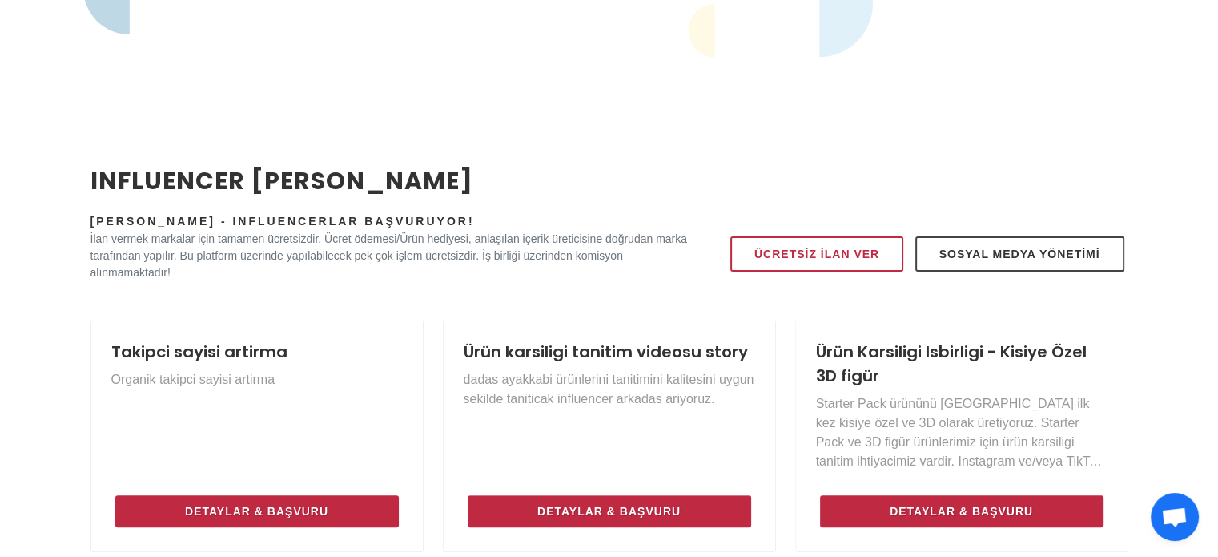 Image resolution: width=1218 pixels, height=557 pixels. I want to click on a: Ürün Karsiligi Isbirligi - Kisiye Özel 3D figür, so click(952, 364).